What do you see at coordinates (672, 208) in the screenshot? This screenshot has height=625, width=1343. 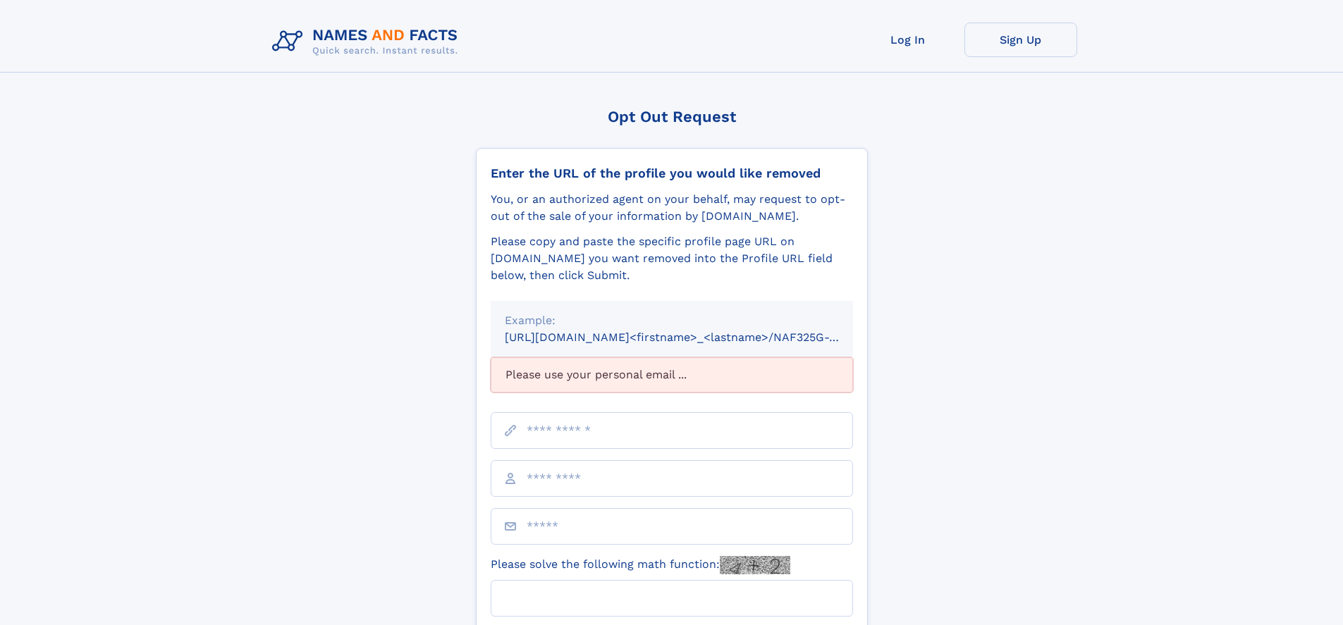 I see `div: You, or an authorized agent on your behalf, may request to opt-out of the sale of your informatio...` at bounding box center [672, 208].